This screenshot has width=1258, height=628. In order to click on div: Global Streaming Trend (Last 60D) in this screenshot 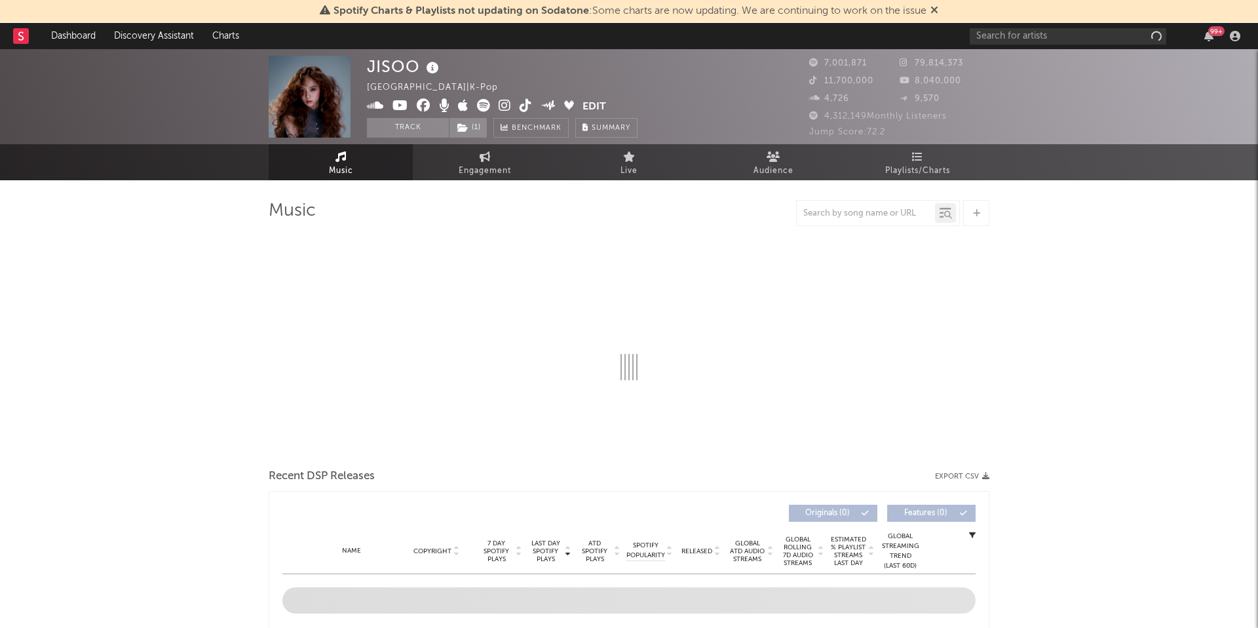, I will do `click(900, 551)`.